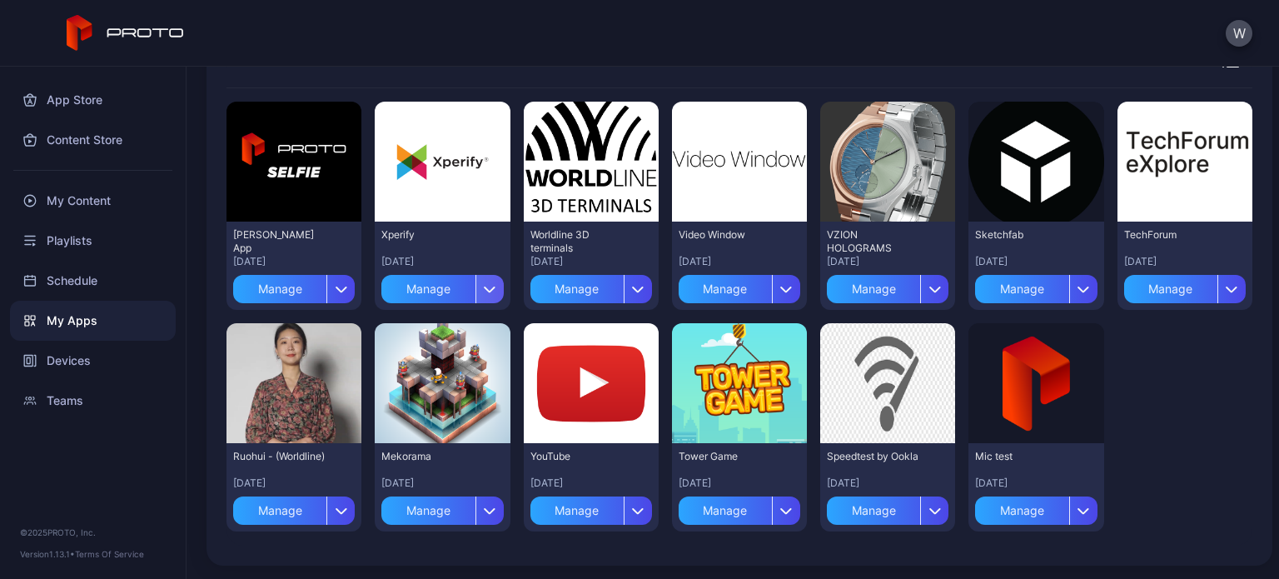 The image size is (1279, 579). Describe the element at coordinates (872, 241) in the screenshot. I see `div: VZION HOLOGRAMS` at that location.